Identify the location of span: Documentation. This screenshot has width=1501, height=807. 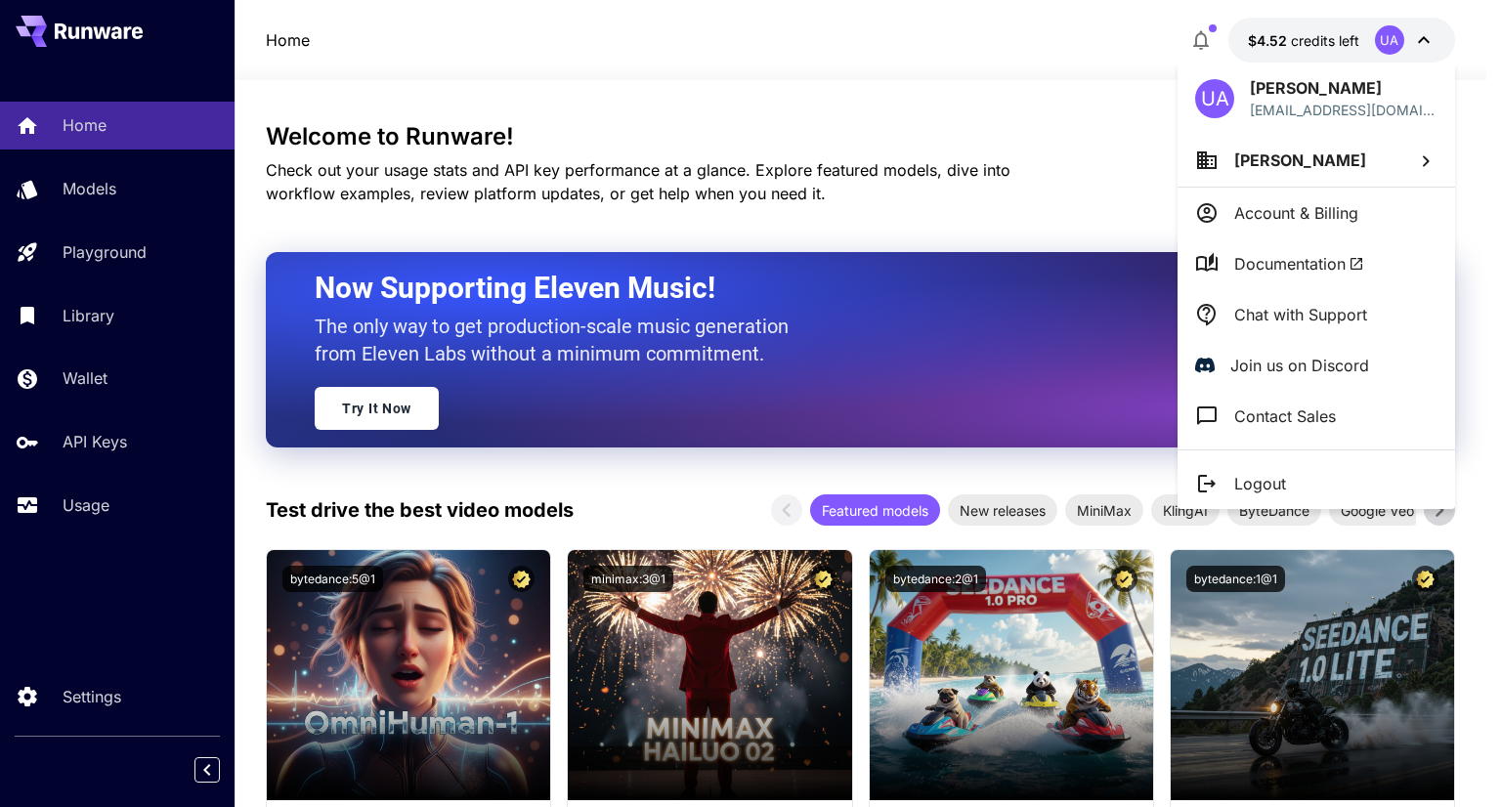
(1299, 264).